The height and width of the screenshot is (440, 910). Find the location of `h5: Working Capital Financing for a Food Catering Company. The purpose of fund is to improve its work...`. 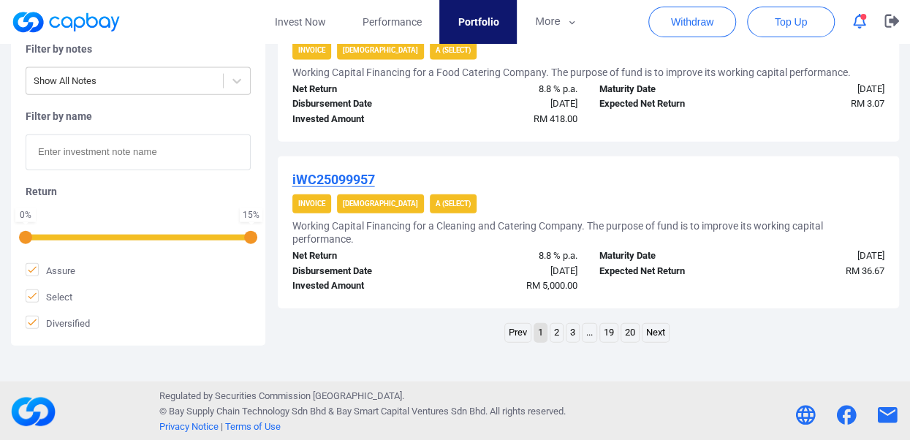

h5: Working Capital Financing for a Food Catering Company. The purpose of fund is to improve its work... is located at coordinates (571, 72).